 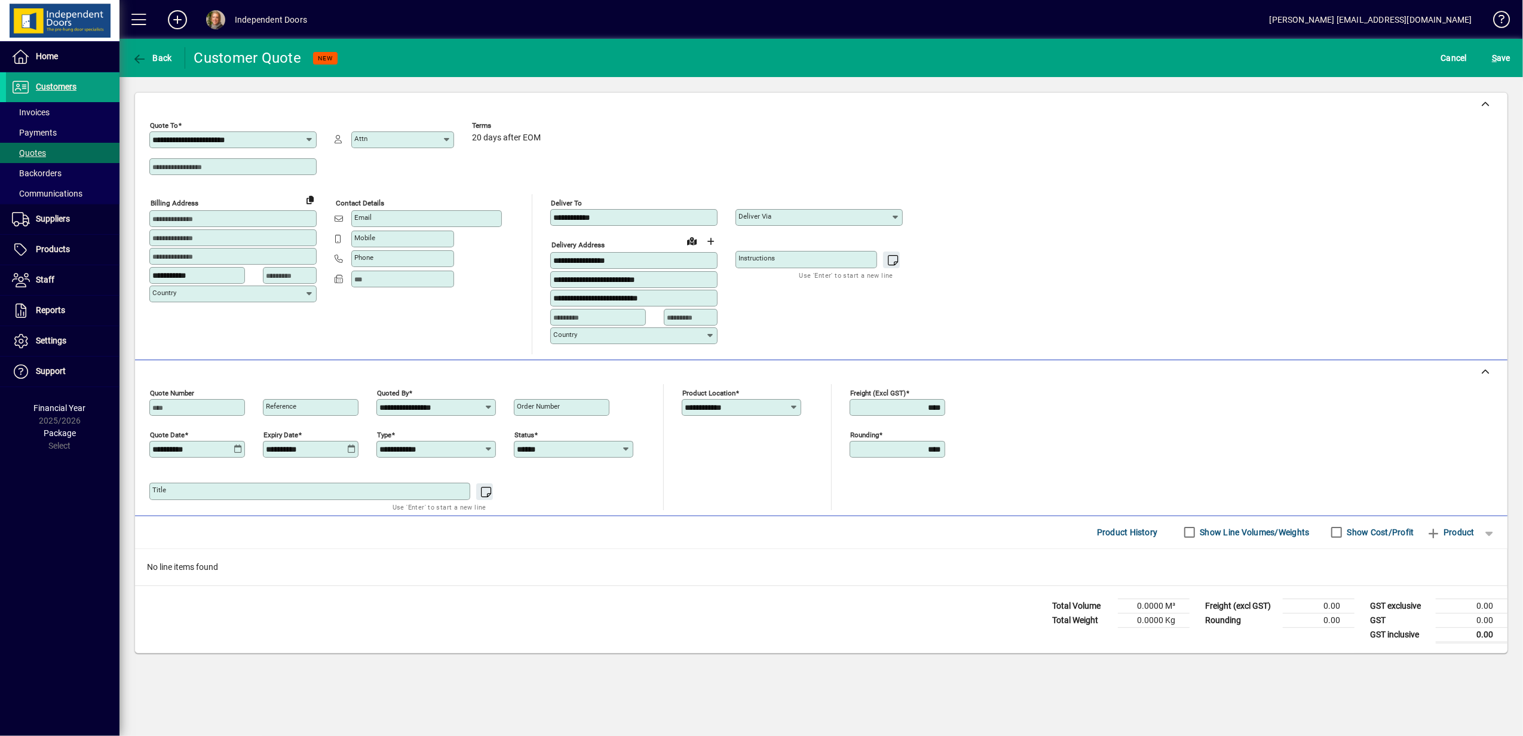 I want to click on app-page-header-button: Back, so click(x=152, y=58).